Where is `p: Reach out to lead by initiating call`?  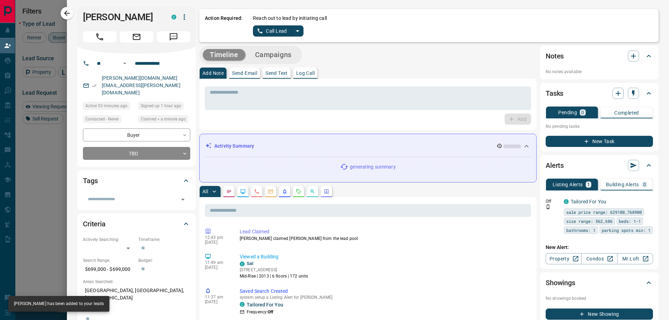 p: Reach out to lead by initiating call is located at coordinates (290, 18).